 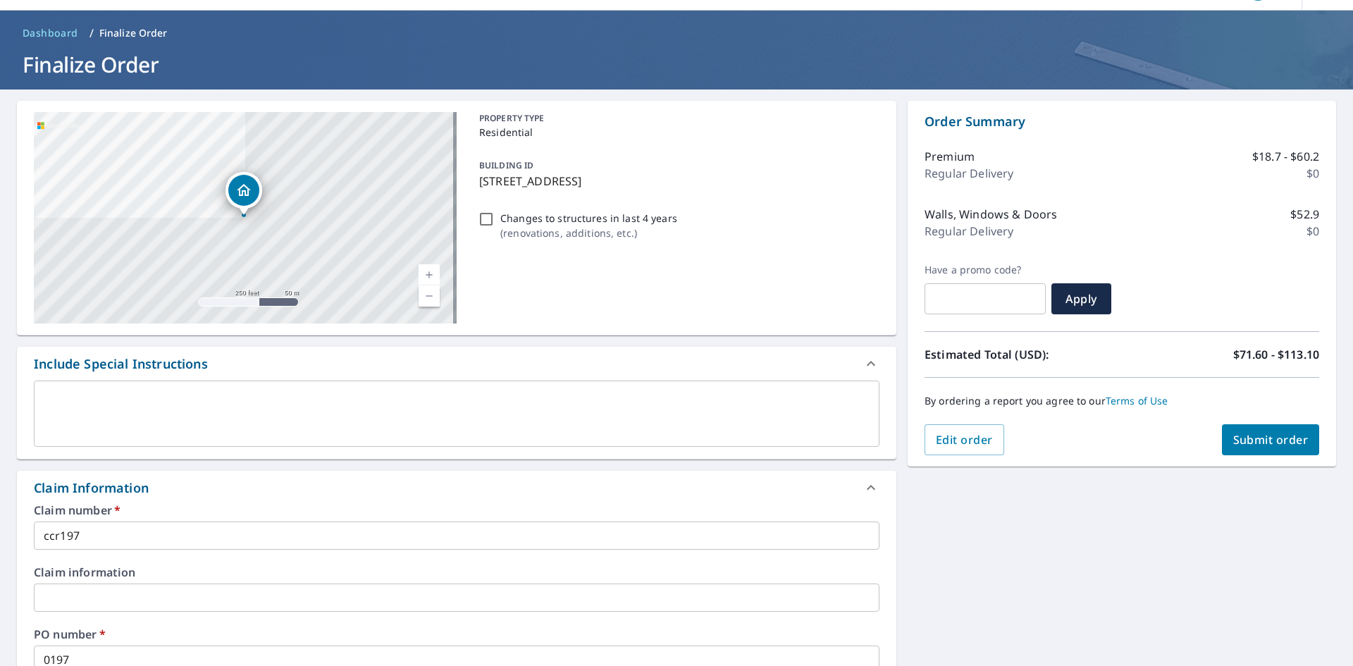 I want to click on p: Residential, so click(x=677, y=132).